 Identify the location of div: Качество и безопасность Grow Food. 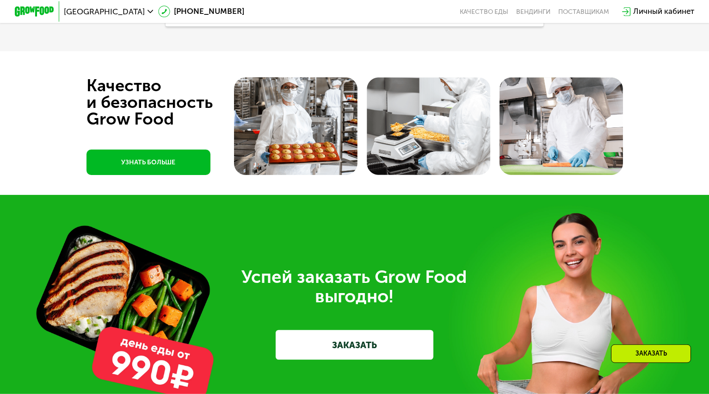
(167, 102).